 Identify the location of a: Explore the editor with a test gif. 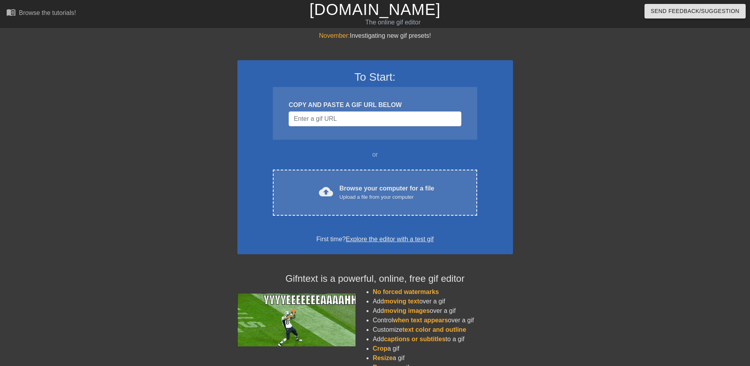
(389, 239).